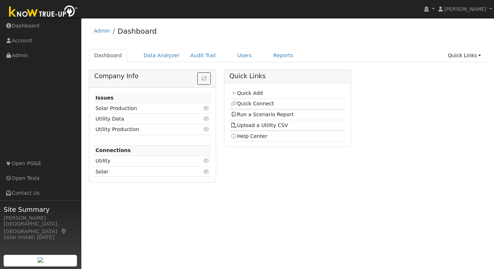 The height and width of the screenshot is (269, 494). Describe the element at coordinates (262, 114) in the screenshot. I see `a: Run a Scenario Report` at that location.